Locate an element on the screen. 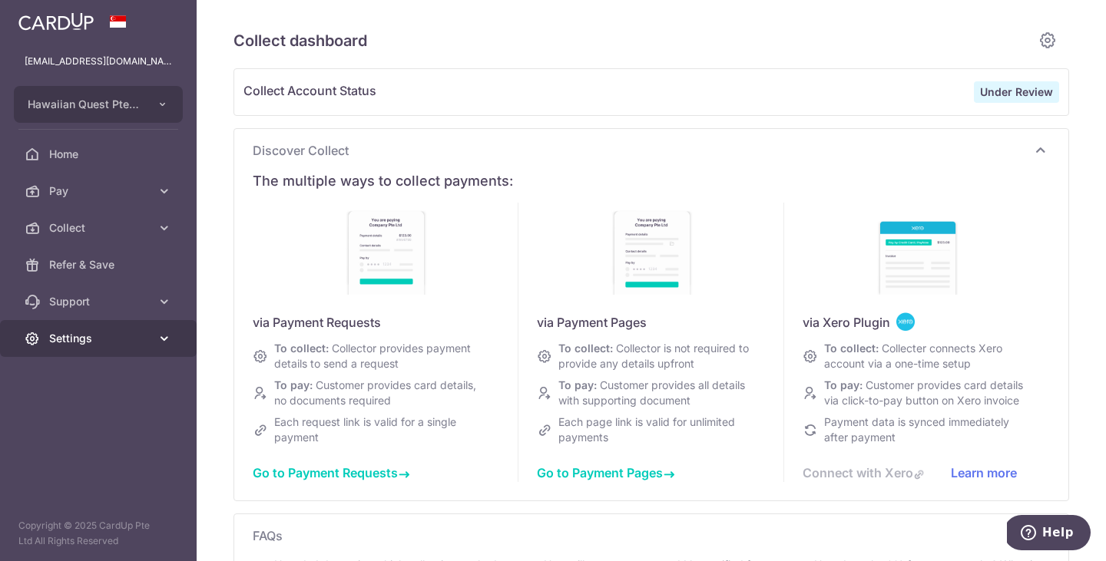 The image size is (1106, 561). span: Pay is located at coordinates (100, 191).